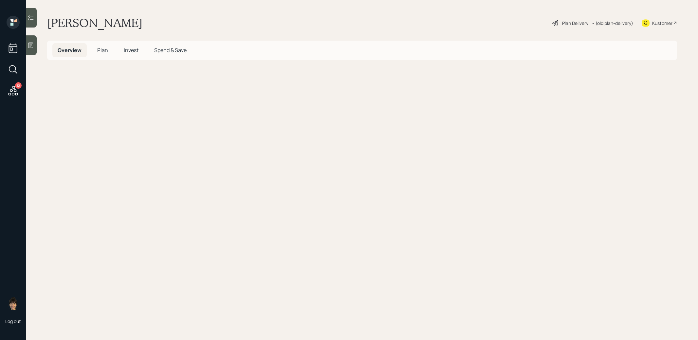 Image resolution: width=698 pixels, height=340 pixels. I want to click on div: 12, so click(18, 85).